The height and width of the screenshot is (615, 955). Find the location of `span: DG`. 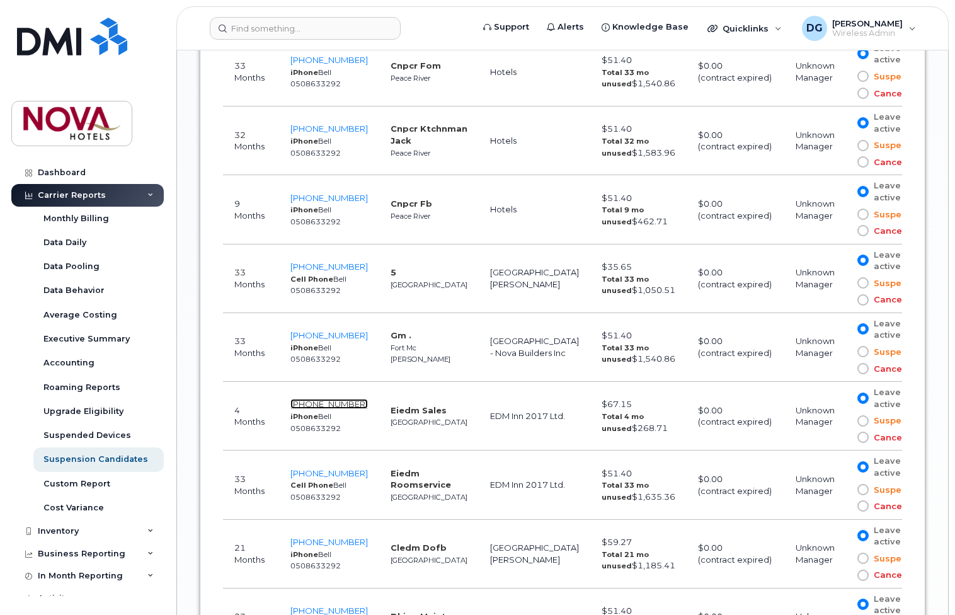

span: DG is located at coordinates (815, 28).